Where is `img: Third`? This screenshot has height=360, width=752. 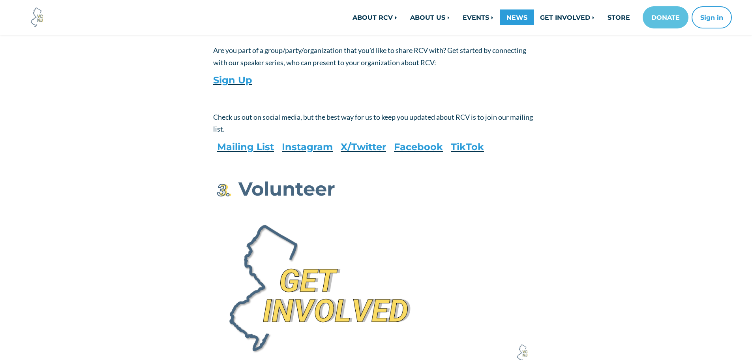
img: Third is located at coordinates (223, 190).